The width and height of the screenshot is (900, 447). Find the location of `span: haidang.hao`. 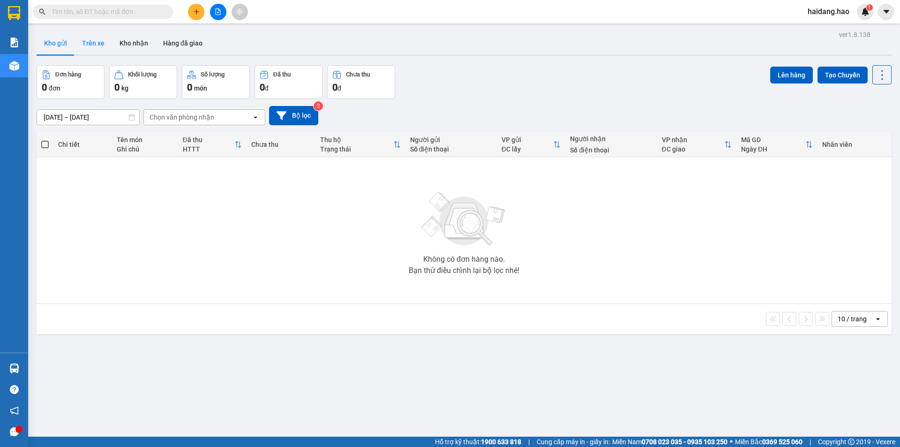

span: haidang.hao is located at coordinates (828, 11).